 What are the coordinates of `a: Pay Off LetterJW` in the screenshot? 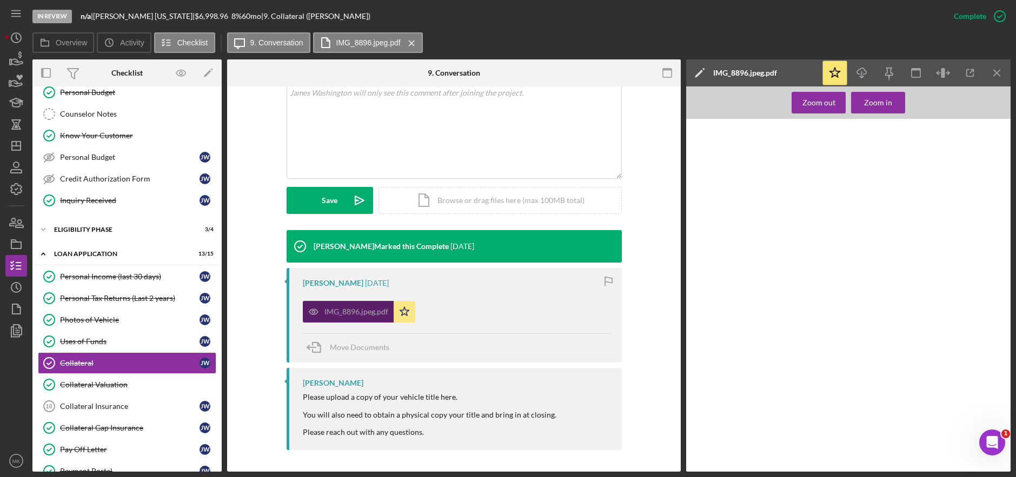 It's located at (127, 450).